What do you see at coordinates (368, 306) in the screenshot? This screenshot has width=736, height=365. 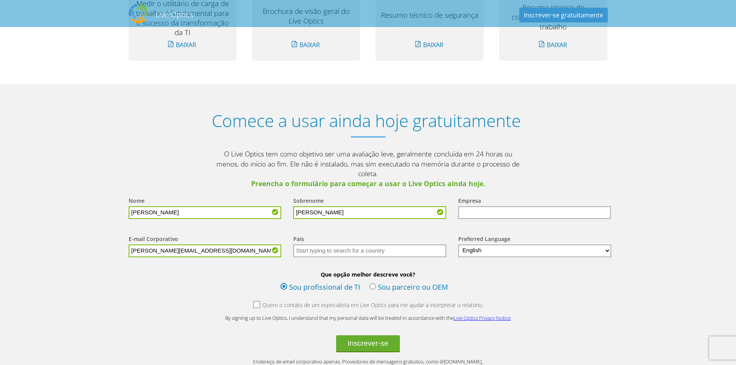 I see `label: Quero o contato de um especialista em Live Optics para me ajudar a interpretar o relatório.` at bounding box center [368, 306].